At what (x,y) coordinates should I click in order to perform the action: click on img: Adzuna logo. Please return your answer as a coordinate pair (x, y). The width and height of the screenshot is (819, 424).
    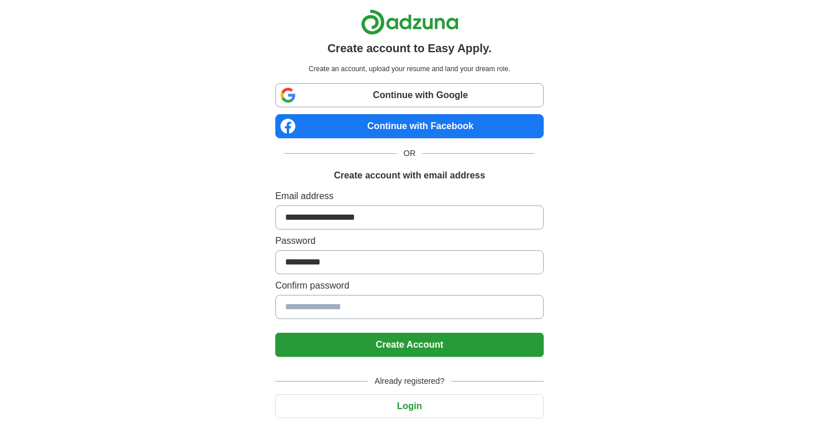
    Looking at the image, I should click on (410, 22).